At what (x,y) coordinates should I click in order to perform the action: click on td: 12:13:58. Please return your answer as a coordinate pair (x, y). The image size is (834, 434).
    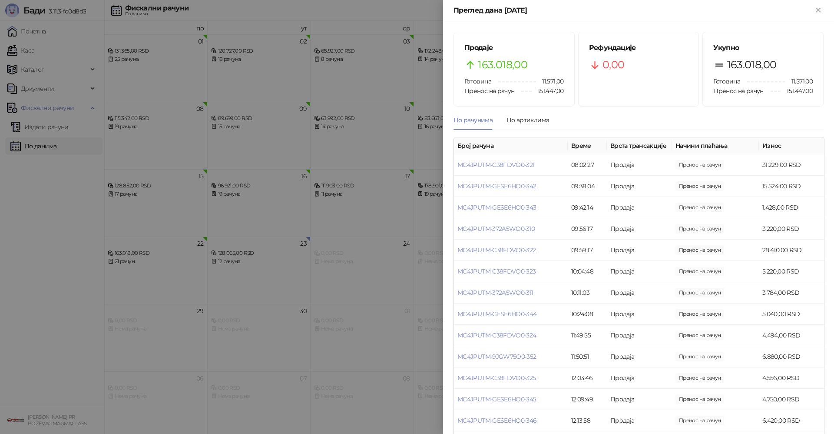
    Looking at the image, I should click on (587, 420).